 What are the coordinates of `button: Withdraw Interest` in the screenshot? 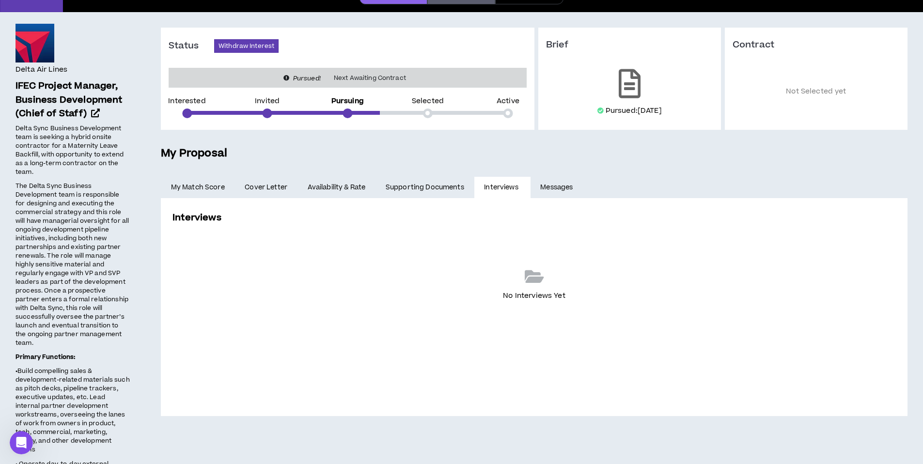 It's located at (246, 46).